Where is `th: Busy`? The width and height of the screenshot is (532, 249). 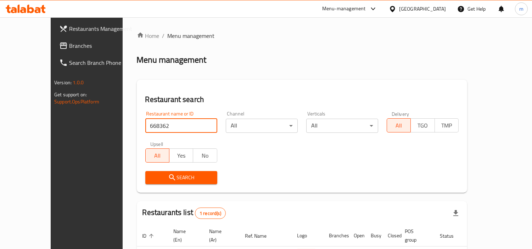 th: Busy is located at coordinates (374, 236).